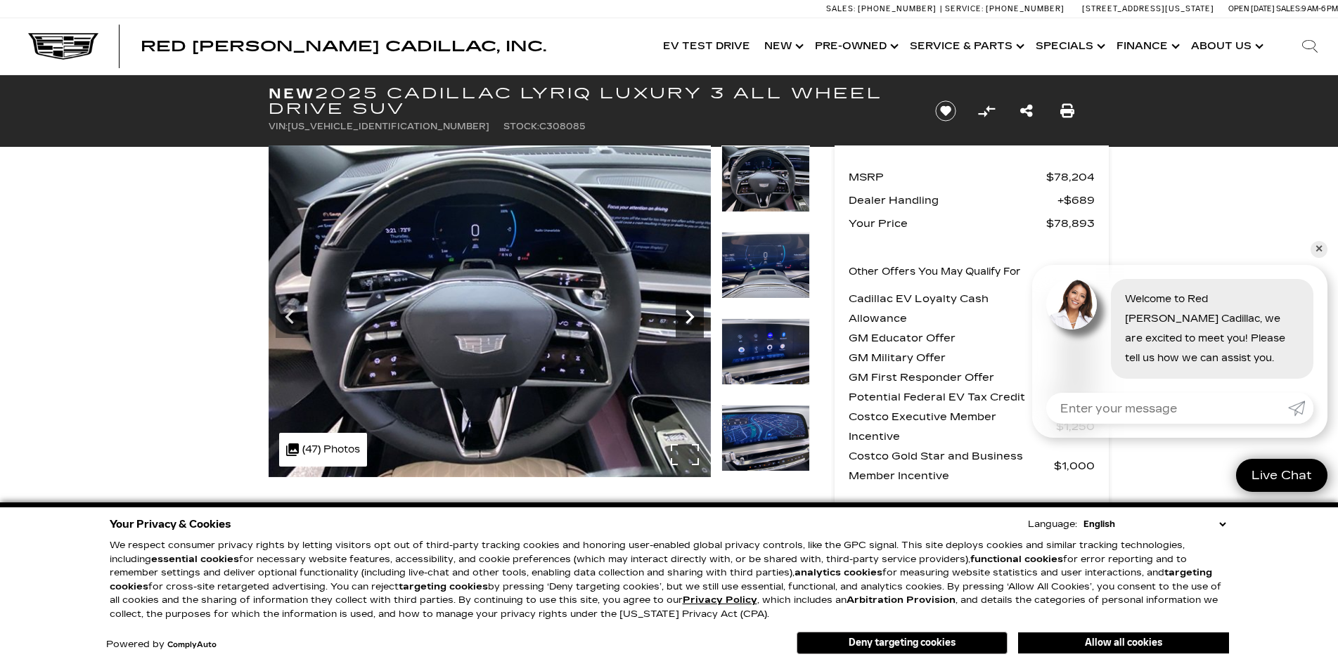 The image size is (1338, 664). What do you see at coordinates (972, 397) in the screenshot?
I see `a: Potential Federal EV Tax Credit $7,500` at bounding box center [972, 397].